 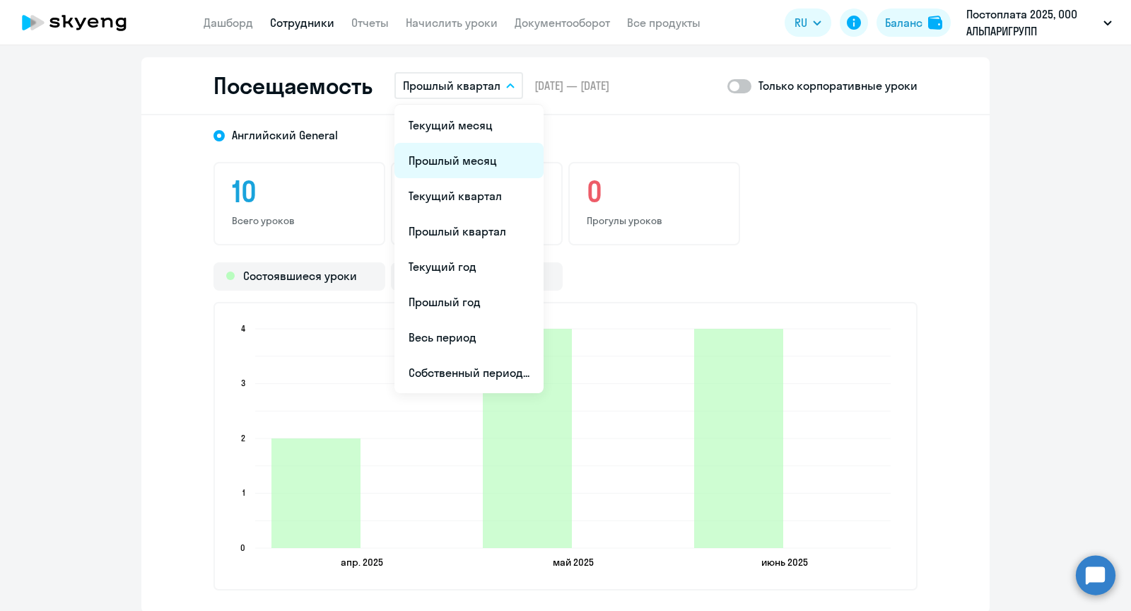 What do you see at coordinates (469, 249) in the screenshot?
I see `ul: RU` at bounding box center [469, 249].